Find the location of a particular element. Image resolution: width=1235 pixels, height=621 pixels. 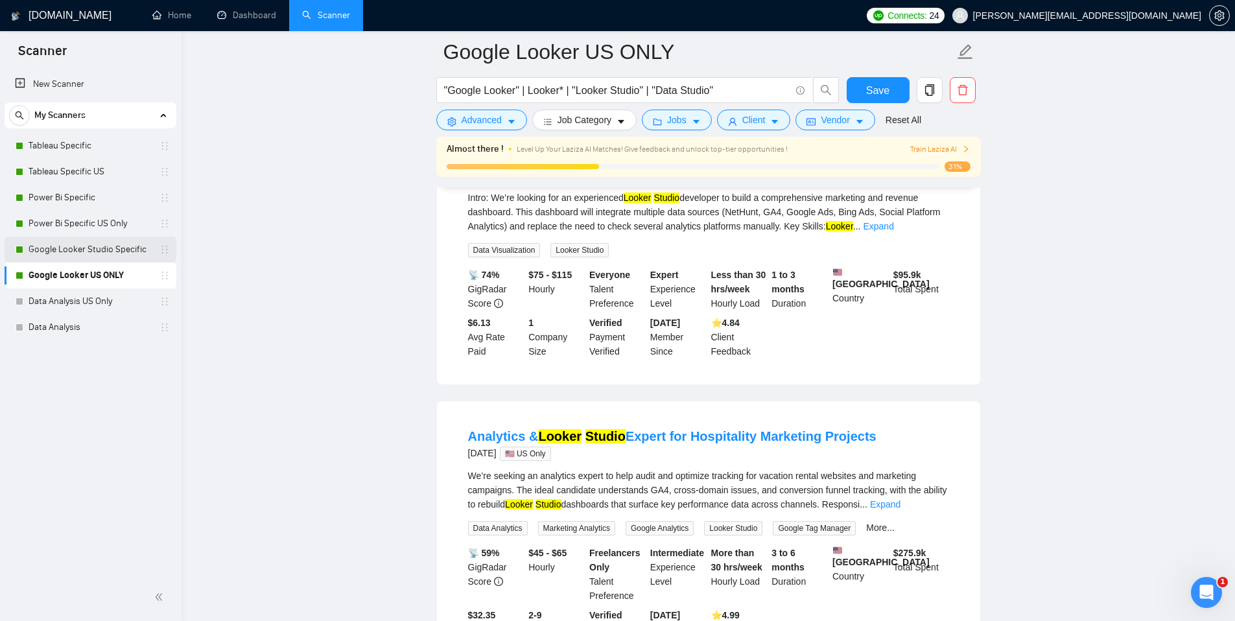

a: setting is located at coordinates (1219, 16).